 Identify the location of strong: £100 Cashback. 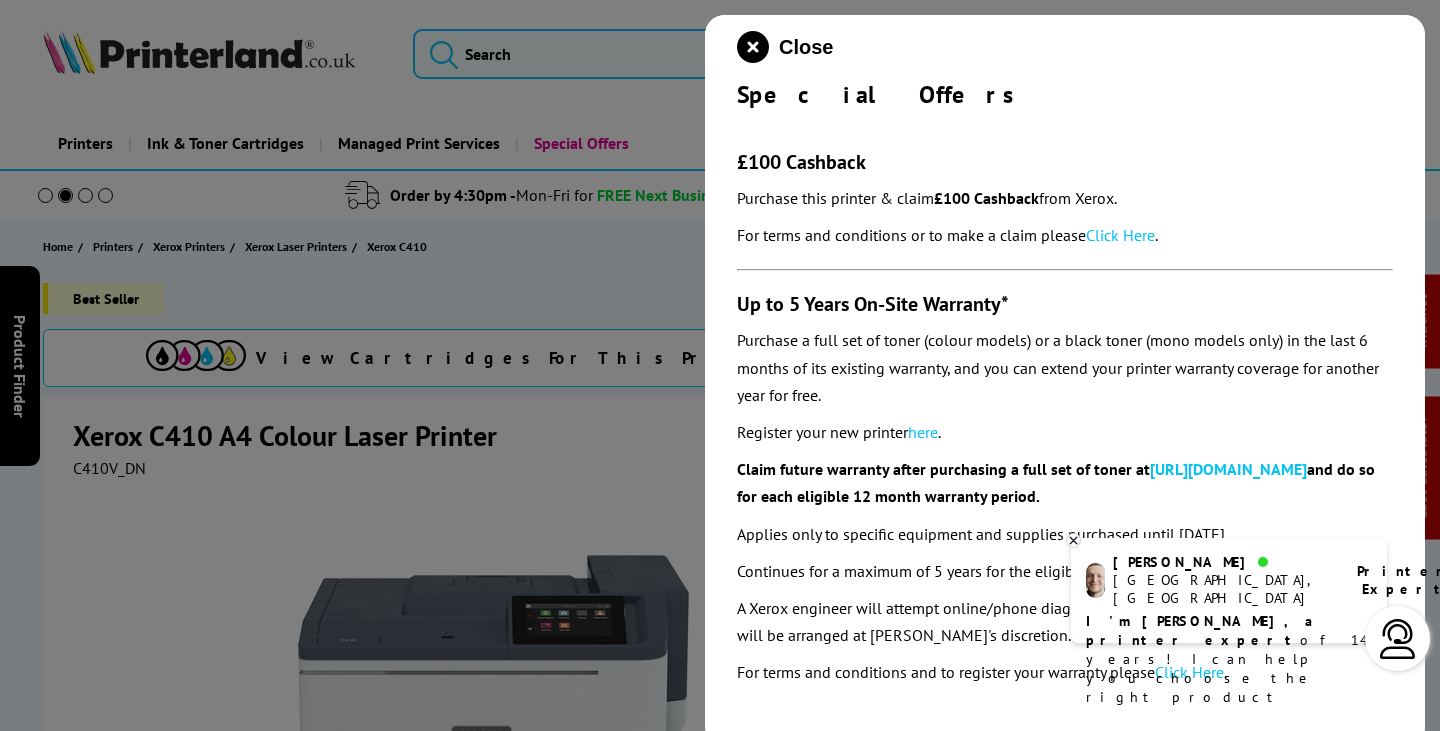
(986, 198).